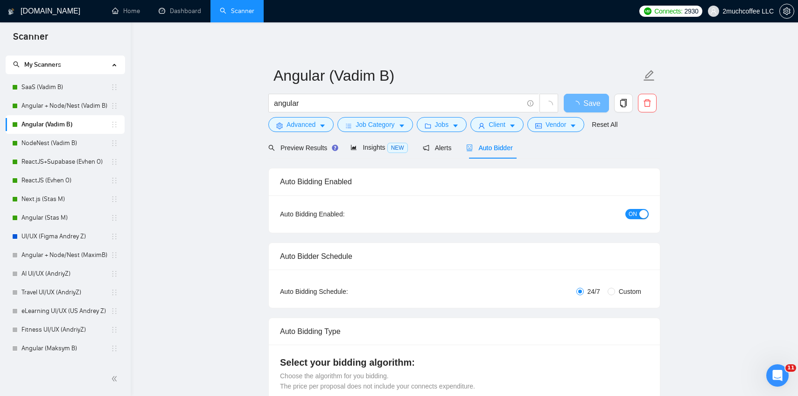 Image resolution: width=798 pixels, height=396 pixels. What do you see at coordinates (66, 293) in the screenshot?
I see `a: Travel UI/UX (AndriyZ)` at bounding box center [66, 293].